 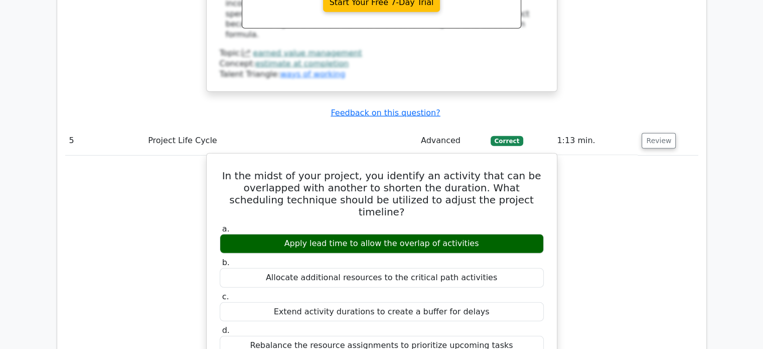 I want to click on a: ways of working, so click(x=313, y=74).